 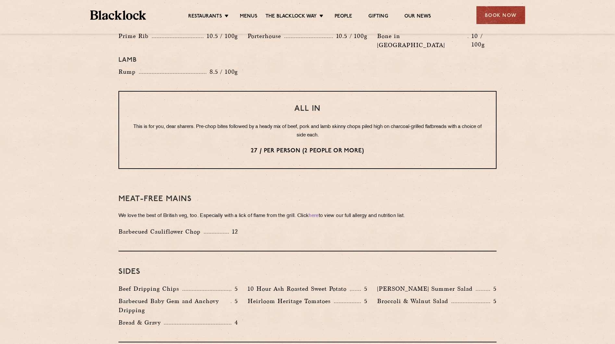 What do you see at coordinates (235, 322) in the screenshot?
I see `p: 4` at bounding box center [235, 322].